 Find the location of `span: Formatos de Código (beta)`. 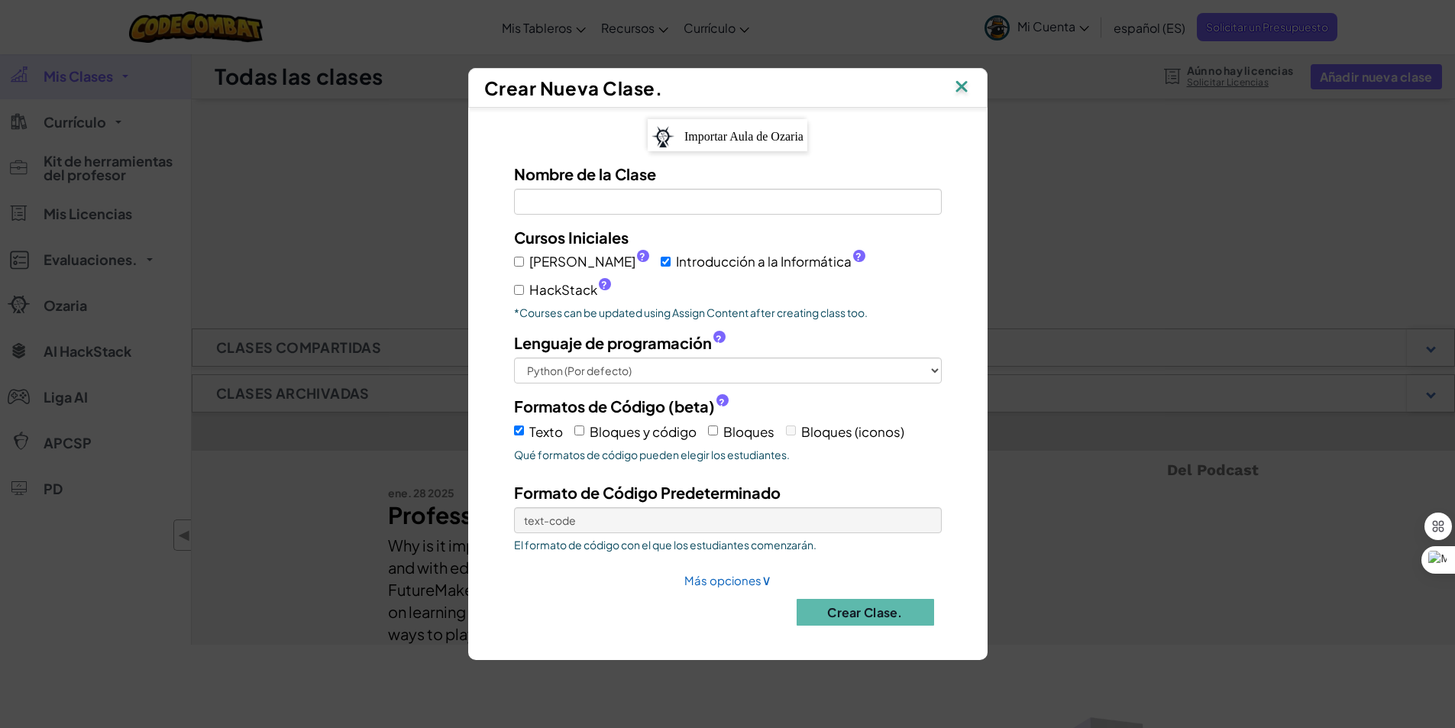

span: Formatos de Código (beta) is located at coordinates (614, 406).